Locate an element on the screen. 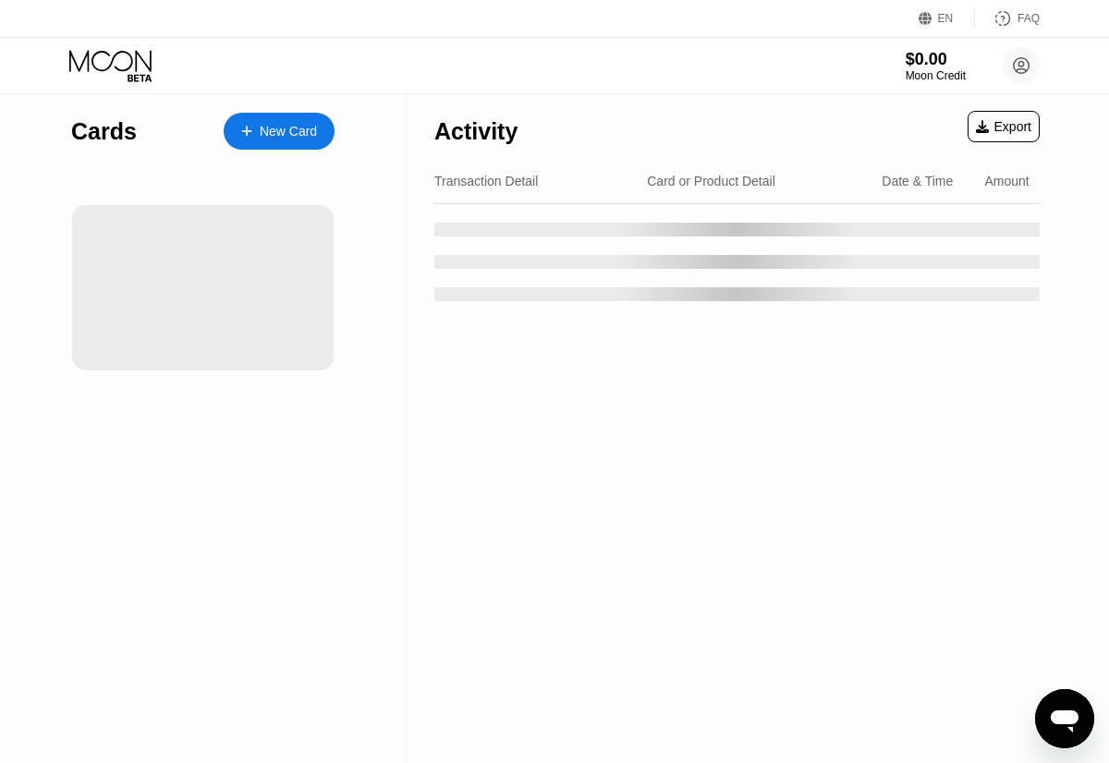 This screenshot has width=1109, height=763. div: Card or Product Detail is located at coordinates (710, 181).